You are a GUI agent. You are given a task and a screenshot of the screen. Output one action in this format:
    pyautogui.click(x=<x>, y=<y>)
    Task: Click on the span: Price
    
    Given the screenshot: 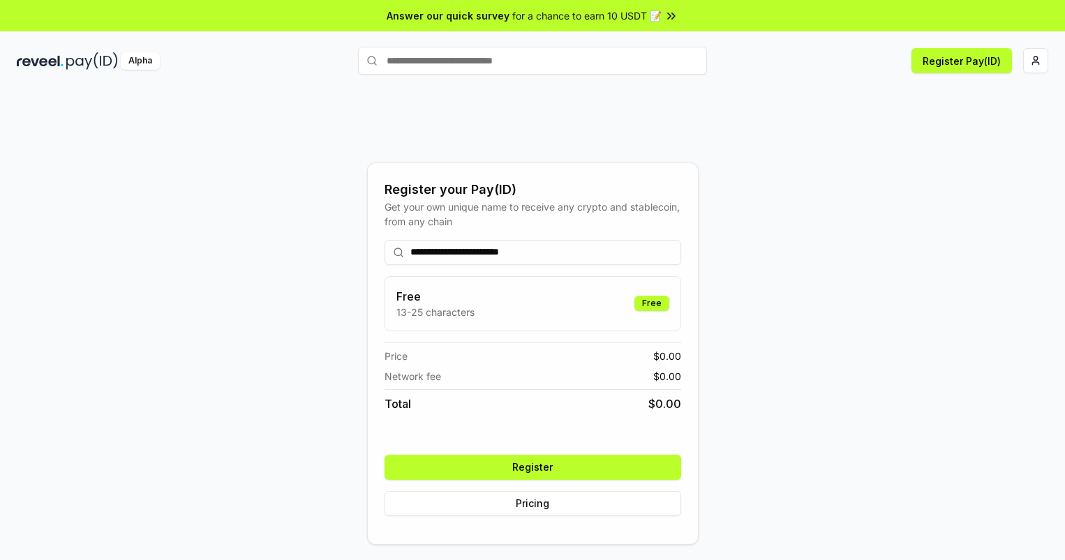 What is the action you would take?
    pyautogui.click(x=396, y=356)
    